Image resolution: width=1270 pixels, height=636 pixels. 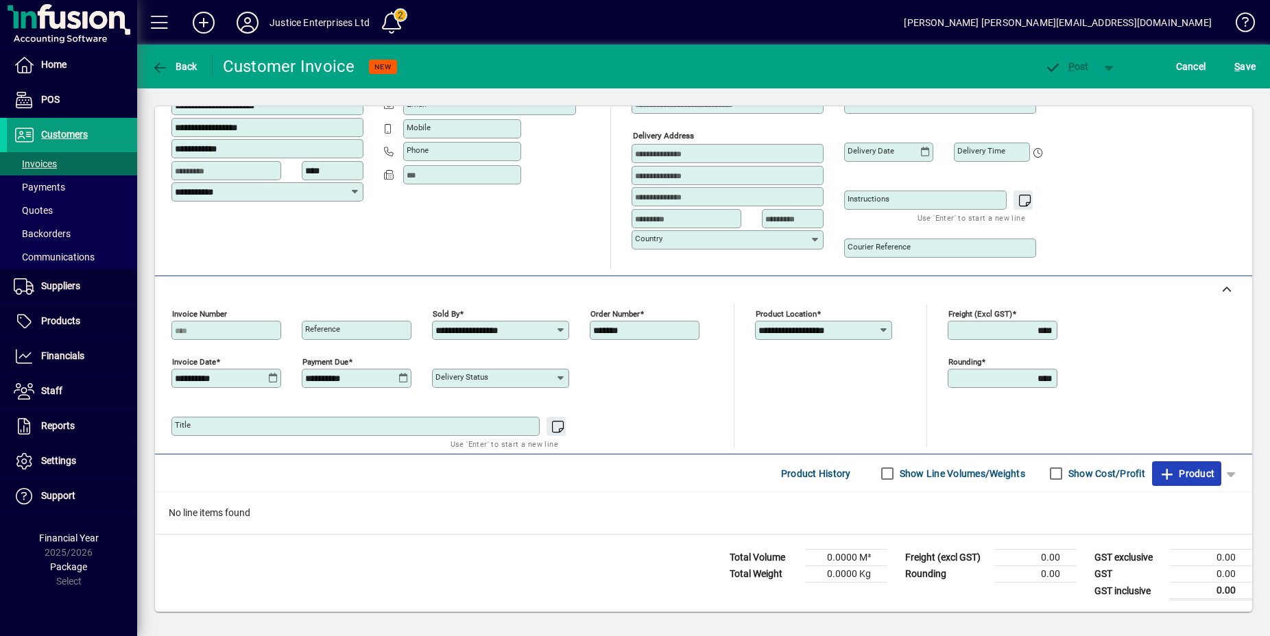 What do you see at coordinates (72, 497) in the screenshot?
I see `a: Support` at bounding box center [72, 497].